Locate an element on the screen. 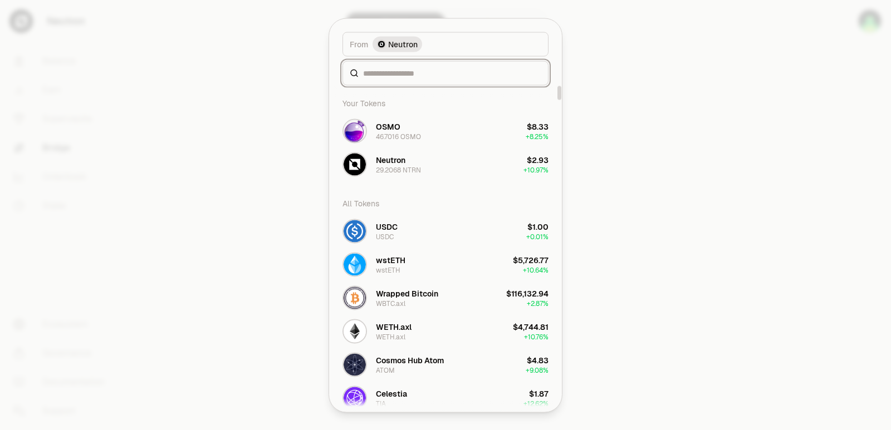 The width and height of the screenshot is (891, 430). div: ATOM is located at coordinates (385, 370).